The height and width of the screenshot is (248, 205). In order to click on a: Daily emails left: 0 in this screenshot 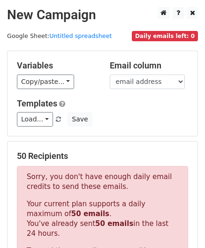, I will do `click(165, 36)`.